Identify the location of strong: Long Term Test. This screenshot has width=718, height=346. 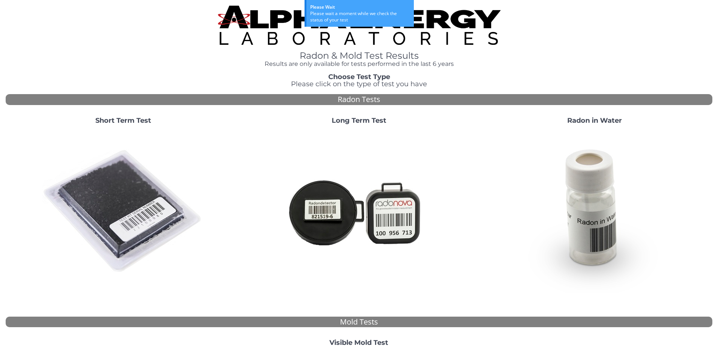
(359, 121).